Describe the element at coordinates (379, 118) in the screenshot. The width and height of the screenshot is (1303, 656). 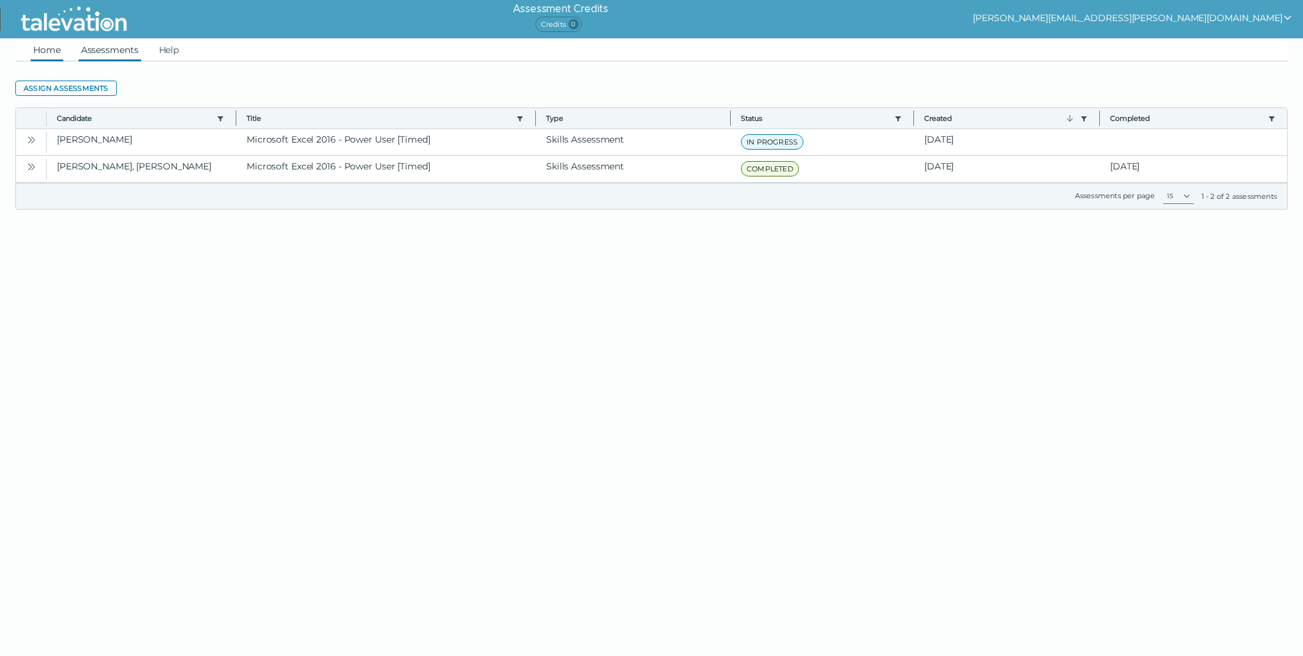
I see `button: Title` at that location.